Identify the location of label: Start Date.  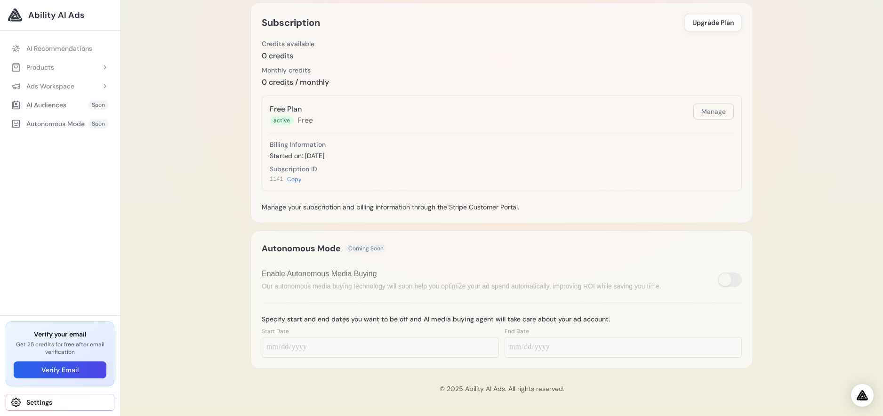
(380, 331).